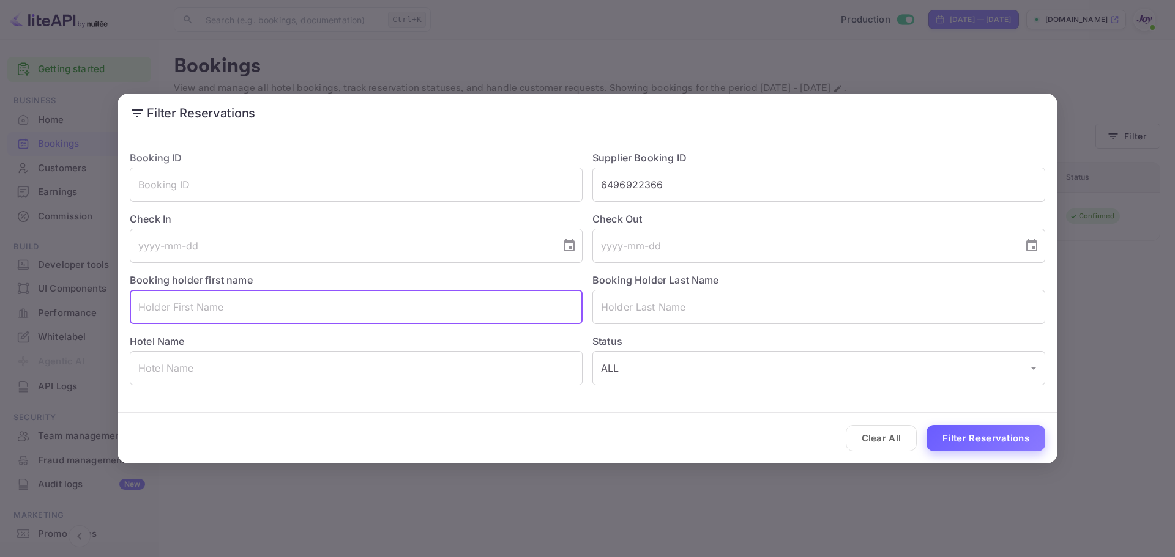 Image resolution: width=1175 pixels, height=557 pixels. What do you see at coordinates (356, 307) in the screenshot?
I see `input: Holder First Name` at bounding box center [356, 307].